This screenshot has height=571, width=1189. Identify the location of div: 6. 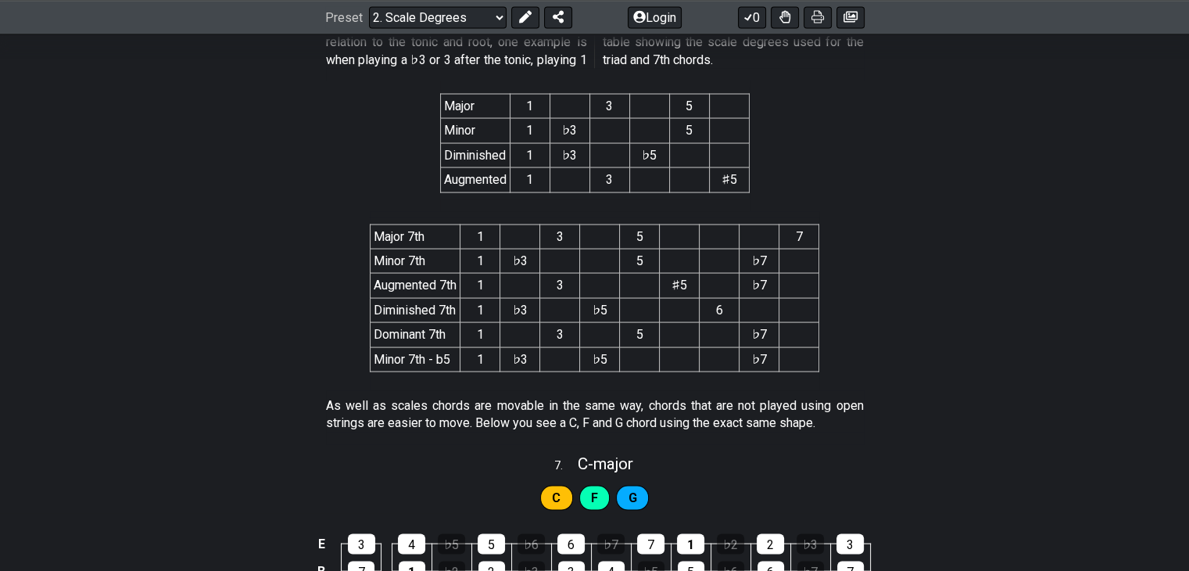
(571, 544).